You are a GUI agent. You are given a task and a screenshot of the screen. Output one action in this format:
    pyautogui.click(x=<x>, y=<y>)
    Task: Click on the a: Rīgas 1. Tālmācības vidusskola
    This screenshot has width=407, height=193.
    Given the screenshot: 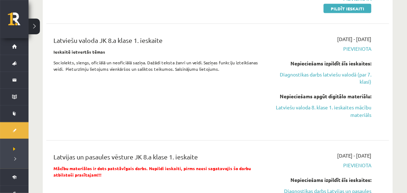 What is the action you would take?
    pyautogui.click(x=18, y=21)
    